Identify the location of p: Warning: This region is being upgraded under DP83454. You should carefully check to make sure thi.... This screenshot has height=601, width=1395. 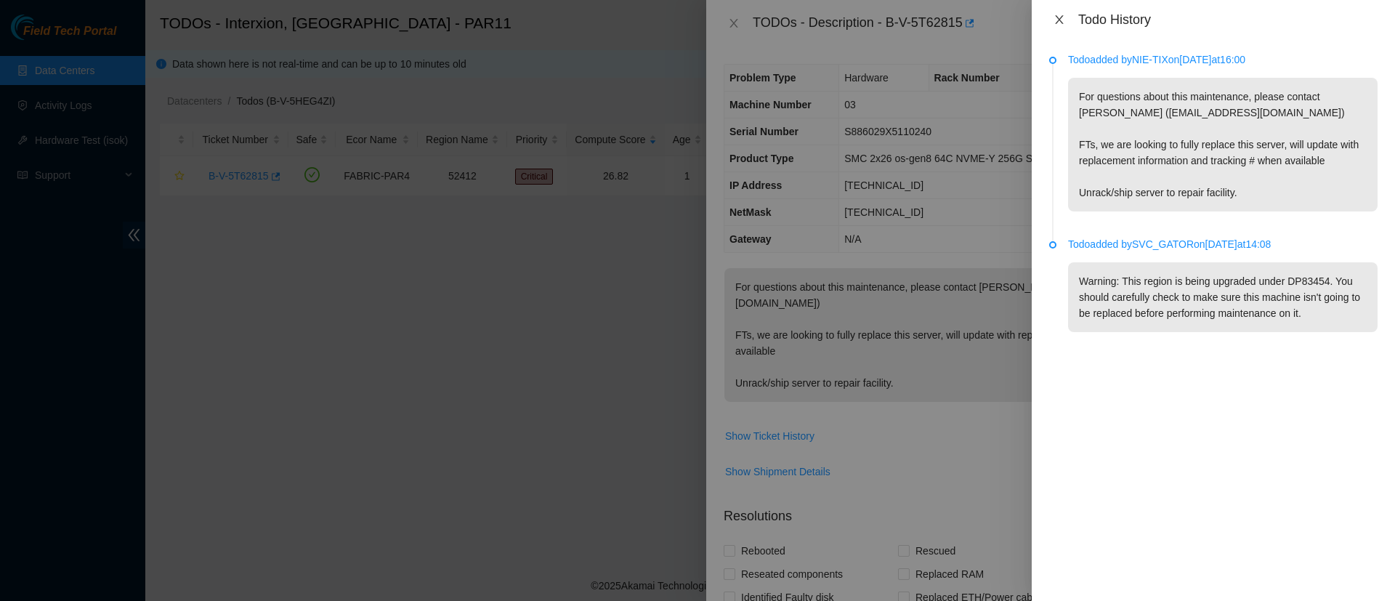
(1223, 297).